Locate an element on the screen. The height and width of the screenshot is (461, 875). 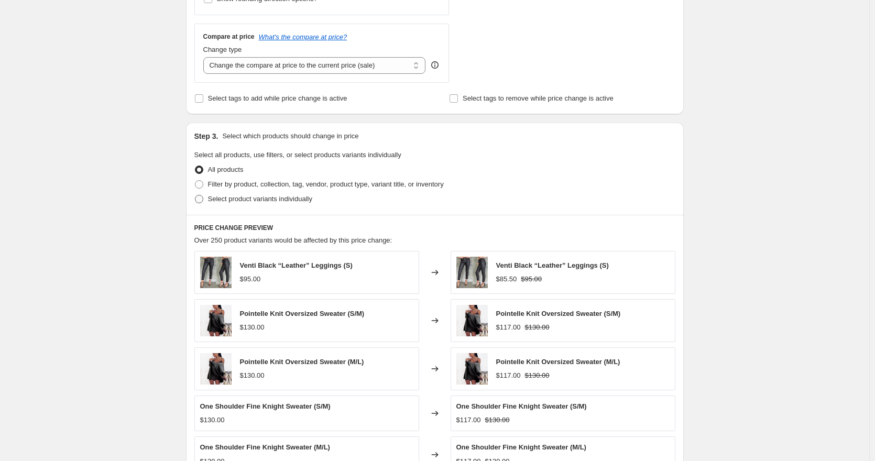
span: Change type is located at coordinates (223, 49).